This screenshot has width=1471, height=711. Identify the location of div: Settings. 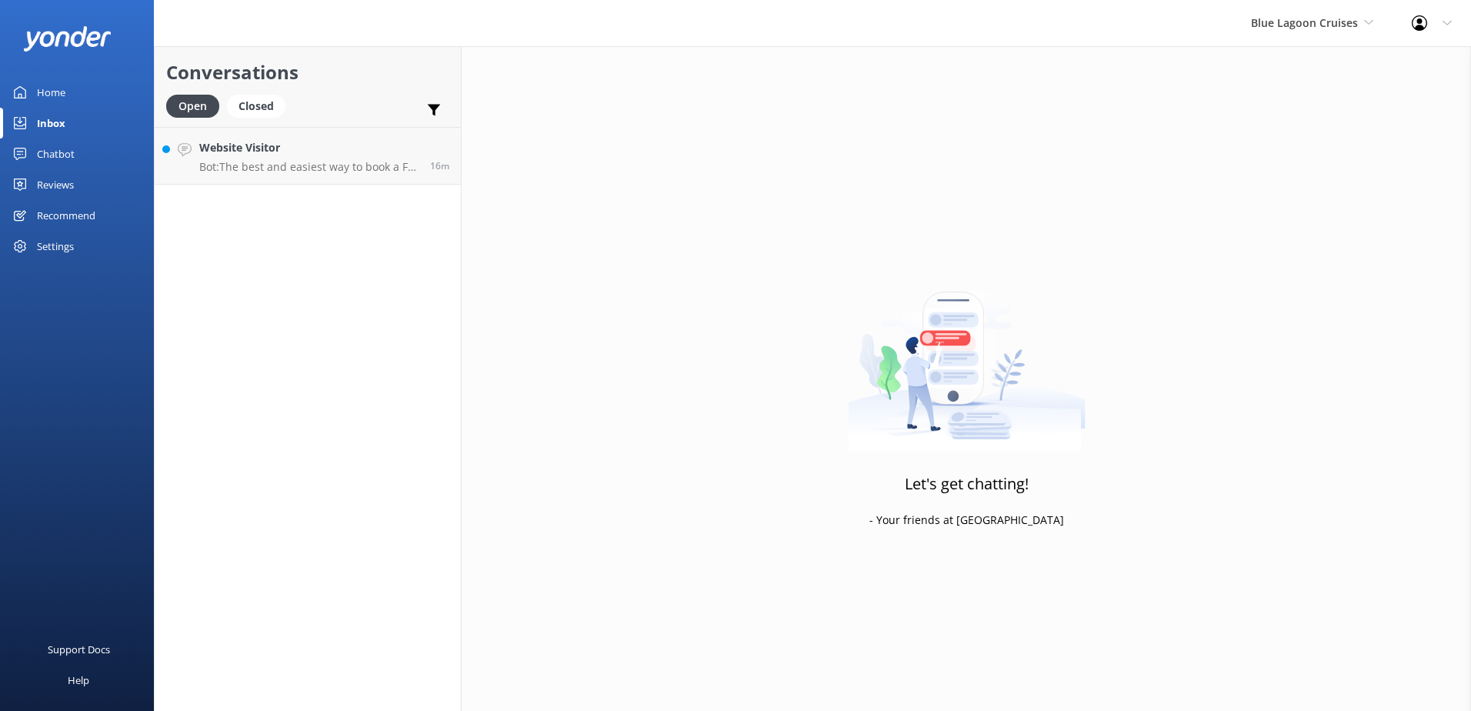
(55, 246).